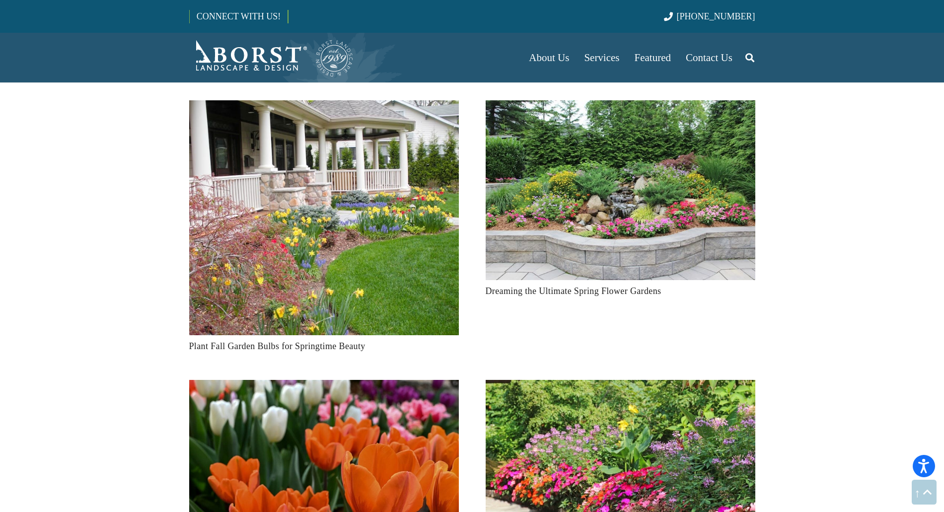 This screenshot has height=512, width=944. I want to click on img: fall-garden-bulbs, so click(324, 218).